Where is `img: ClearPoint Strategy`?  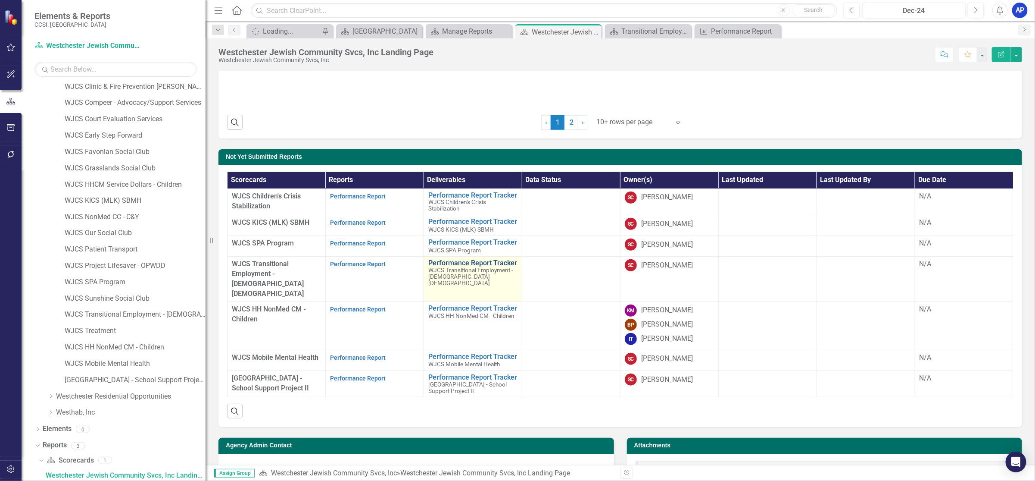 img: ClearPoint Strategy is located at coordinates (12, 17).